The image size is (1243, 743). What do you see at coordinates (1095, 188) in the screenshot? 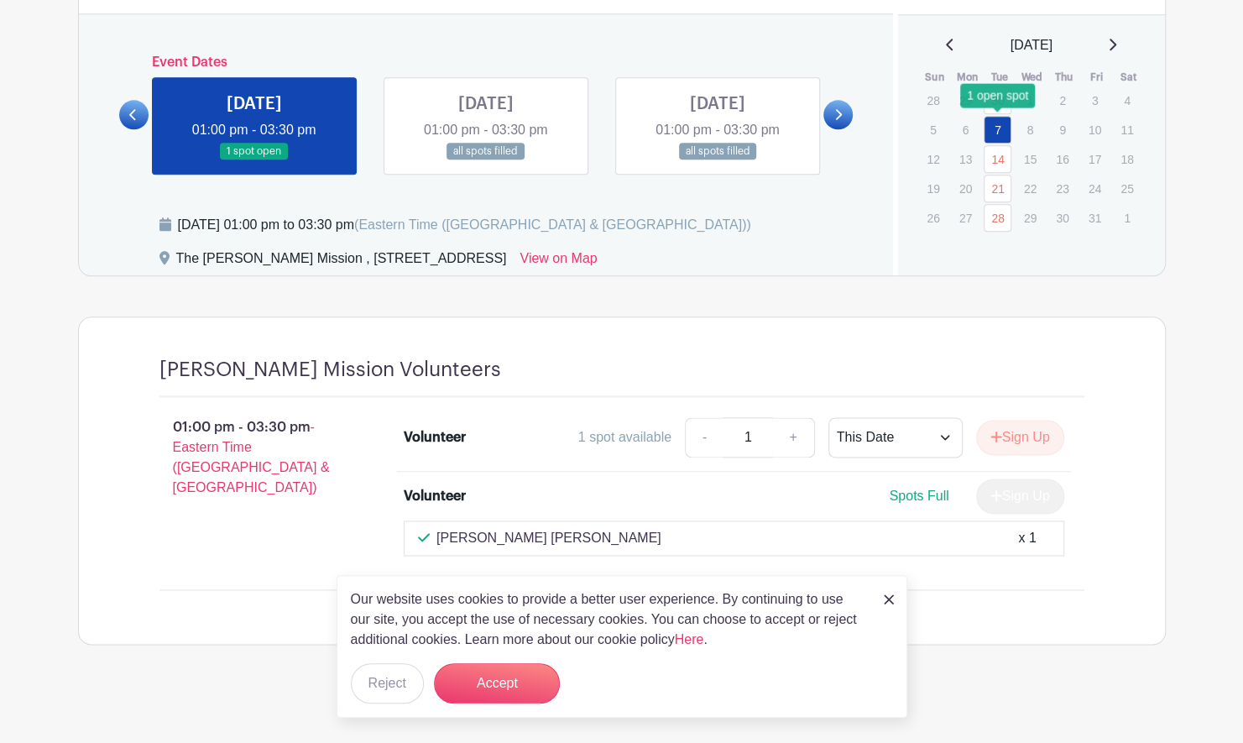
I see `p: 24` at bounding box center [1095, 188].